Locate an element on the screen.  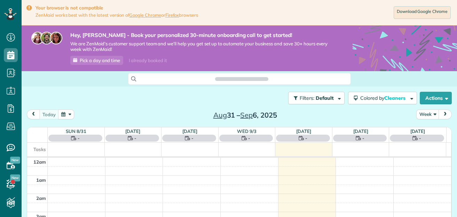
button: next is located at coordinates (445, 114).